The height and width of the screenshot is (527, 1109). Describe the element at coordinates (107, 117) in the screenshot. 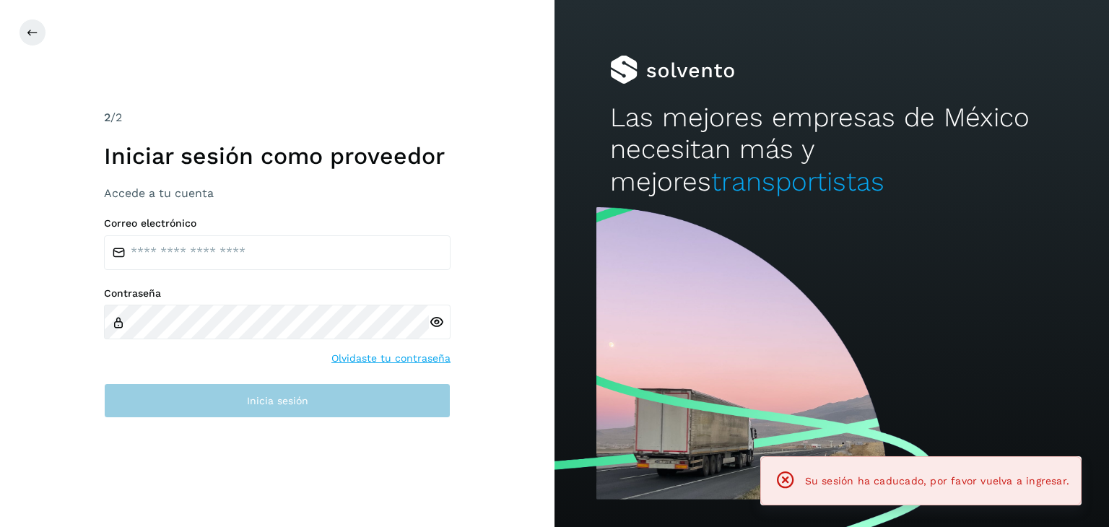

I see `span: 2` at that location.